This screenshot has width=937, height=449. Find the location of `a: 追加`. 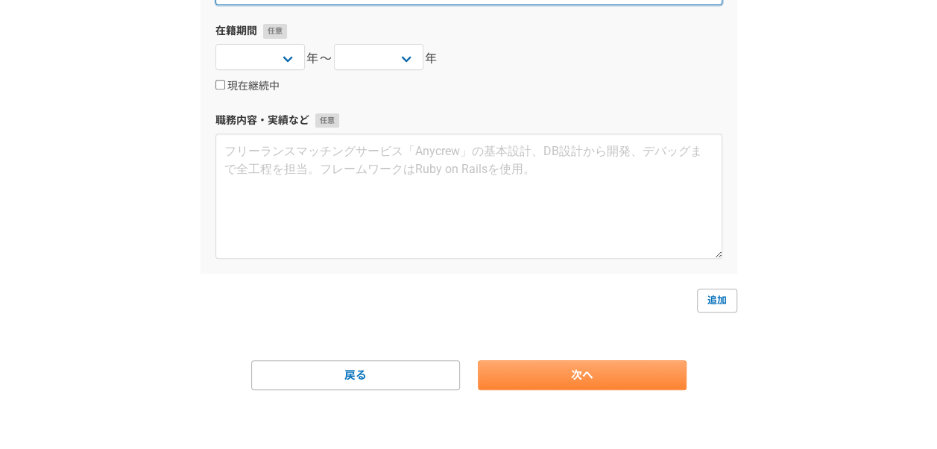

a: 追加 is located at coordinates (717, 301).